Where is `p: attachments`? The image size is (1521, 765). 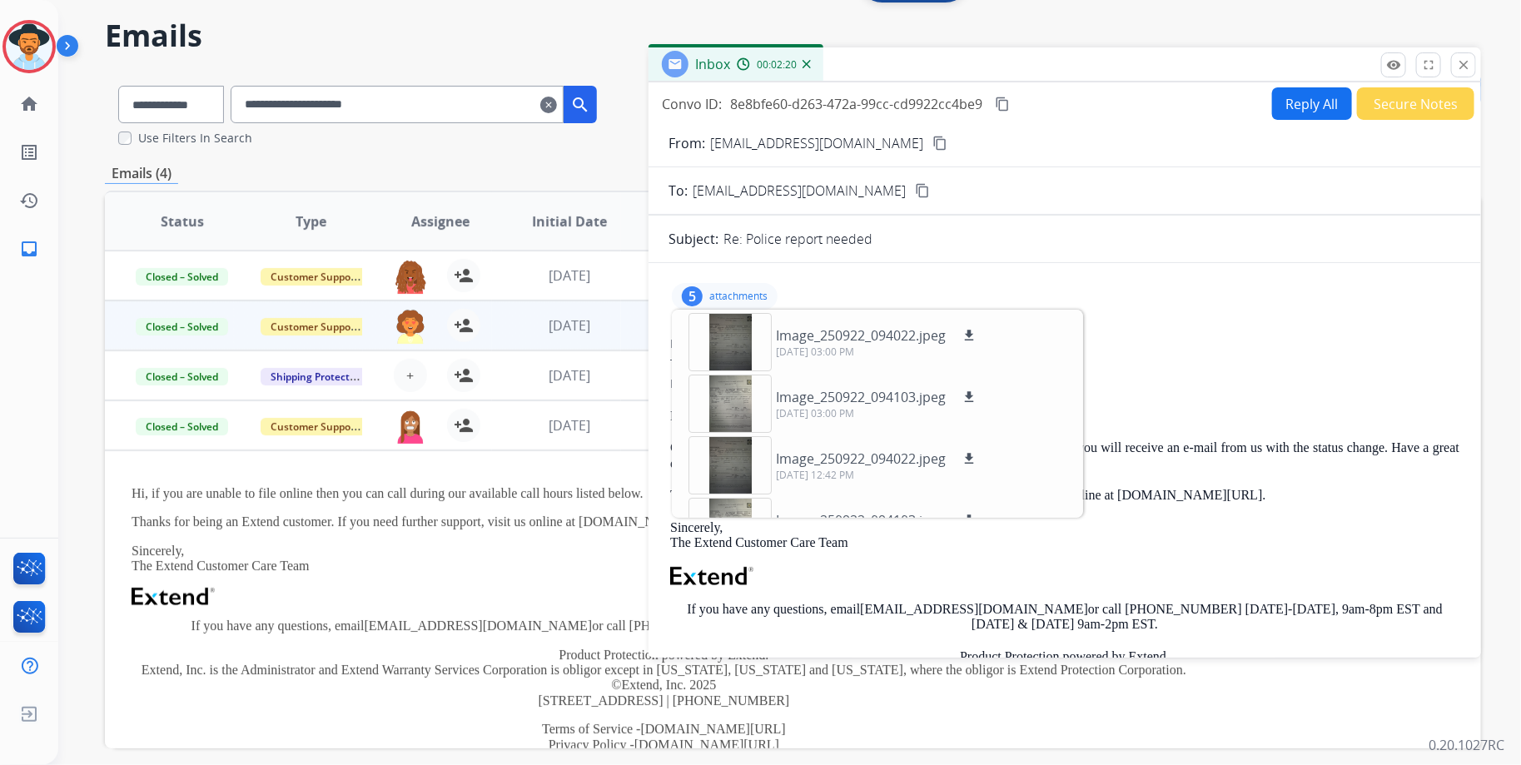 p: attachments is located at coordinates (738, 296).